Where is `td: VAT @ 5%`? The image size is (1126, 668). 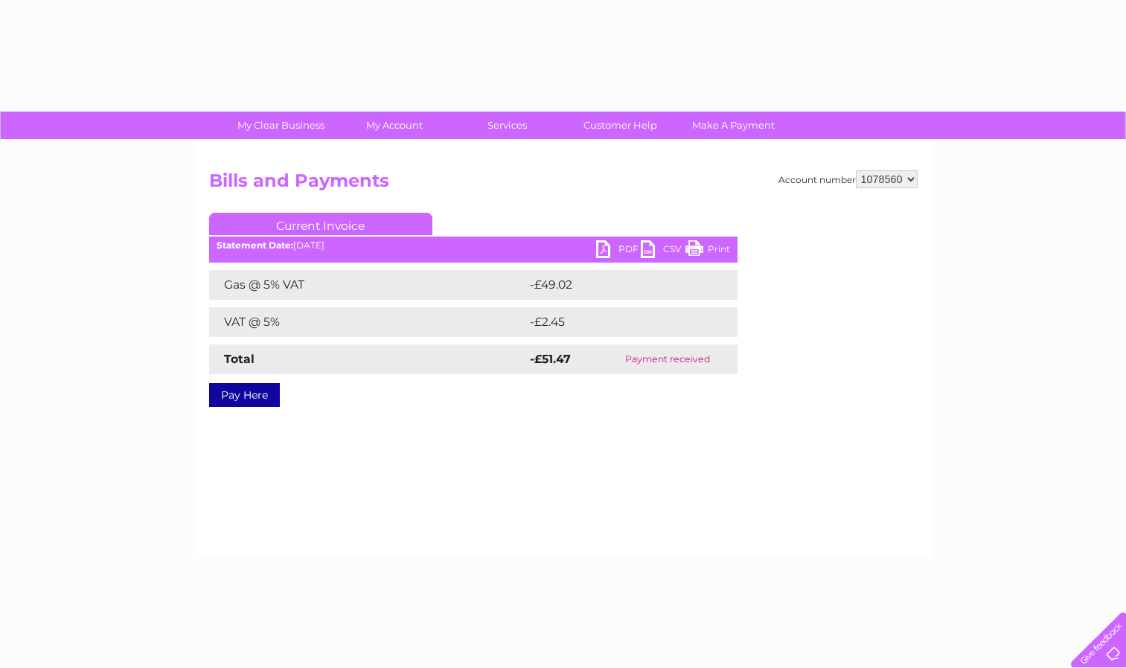 td: VAT @ 5% is located at coordinates (367, 322).